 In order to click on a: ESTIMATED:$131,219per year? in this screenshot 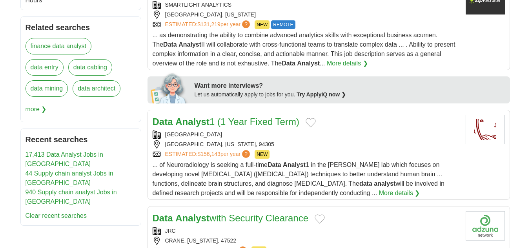, I will do `click(208, 25)`.